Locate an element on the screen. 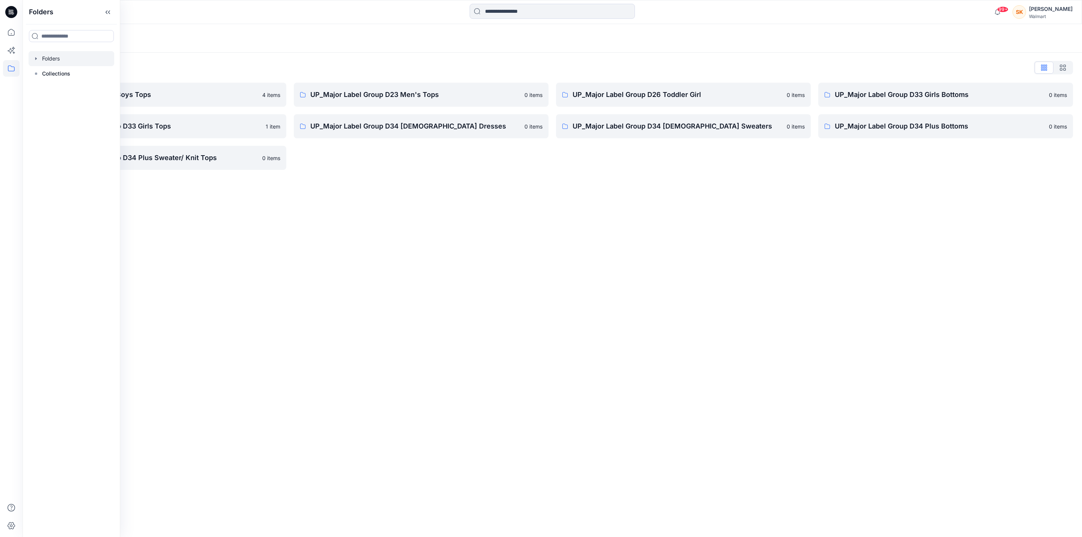 This screenshot has height=537, width=1082. p: UP_Major Label Group D34 Plus Sweater/ Knit Tops is located at coordinates (153, 158).